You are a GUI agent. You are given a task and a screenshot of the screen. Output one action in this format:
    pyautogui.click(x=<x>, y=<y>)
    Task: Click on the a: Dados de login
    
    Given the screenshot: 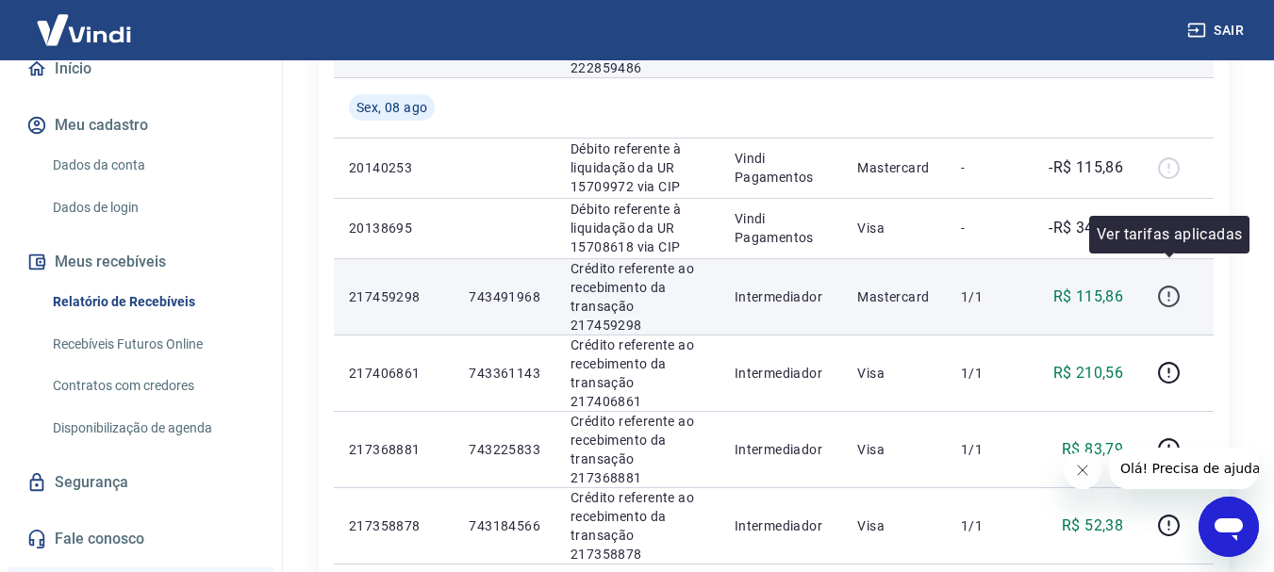 What is the action you would take?
    pyautogui.click(x=152, y=207)
    